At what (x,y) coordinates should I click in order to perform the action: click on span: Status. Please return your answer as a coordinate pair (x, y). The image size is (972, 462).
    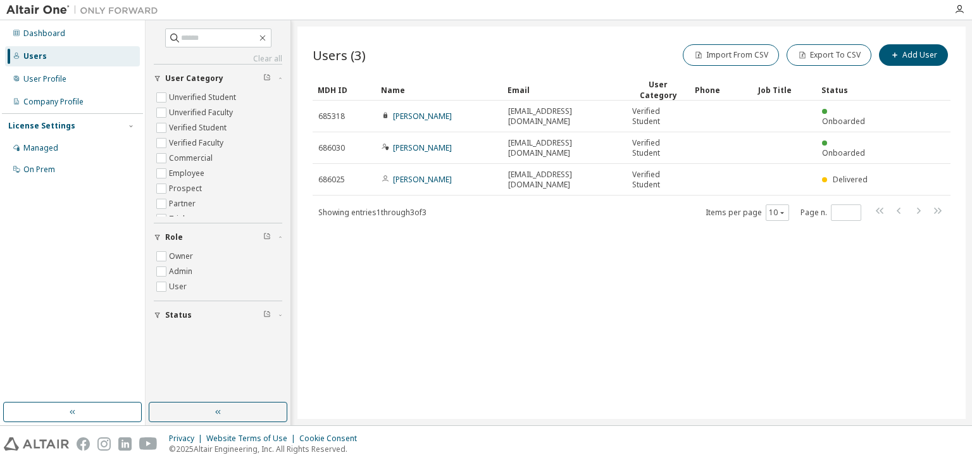
    Looking at the image, I should click on (179, 315).